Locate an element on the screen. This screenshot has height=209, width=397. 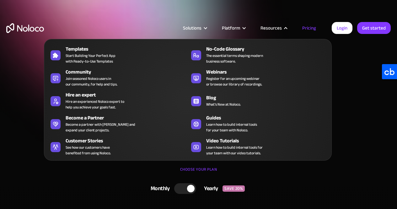
div: SAVE 20% is located at coordinates (233, 188).